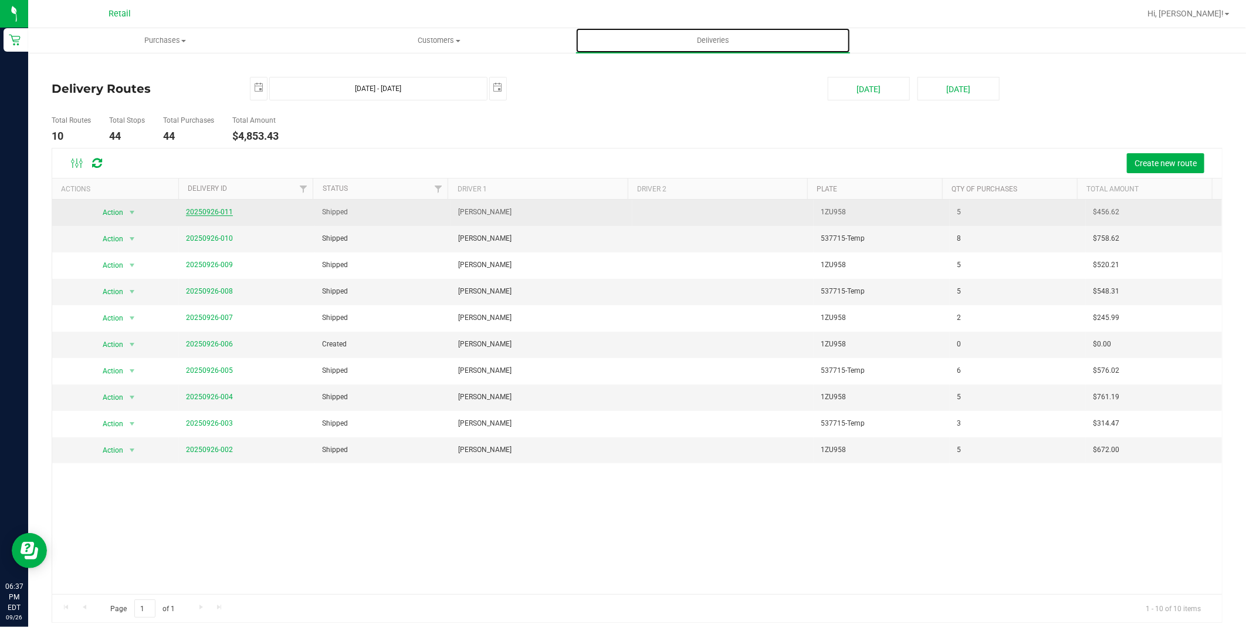 The image size is (1246, 627). I want to click on p: 09/26, so click(14, 617).